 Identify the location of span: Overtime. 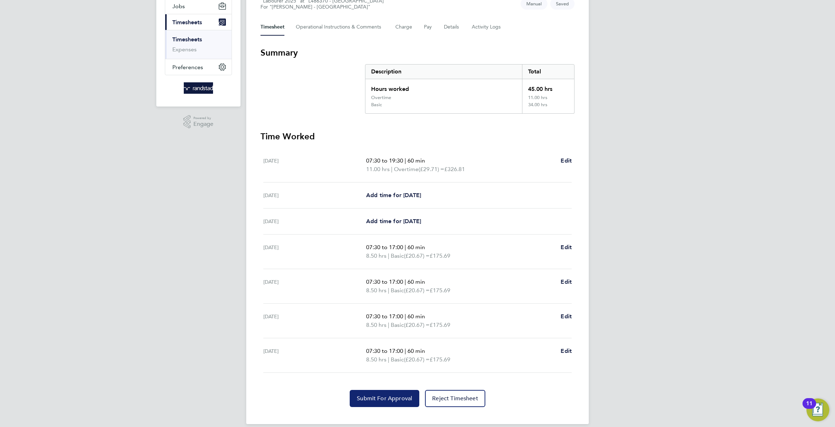
(406, 169).